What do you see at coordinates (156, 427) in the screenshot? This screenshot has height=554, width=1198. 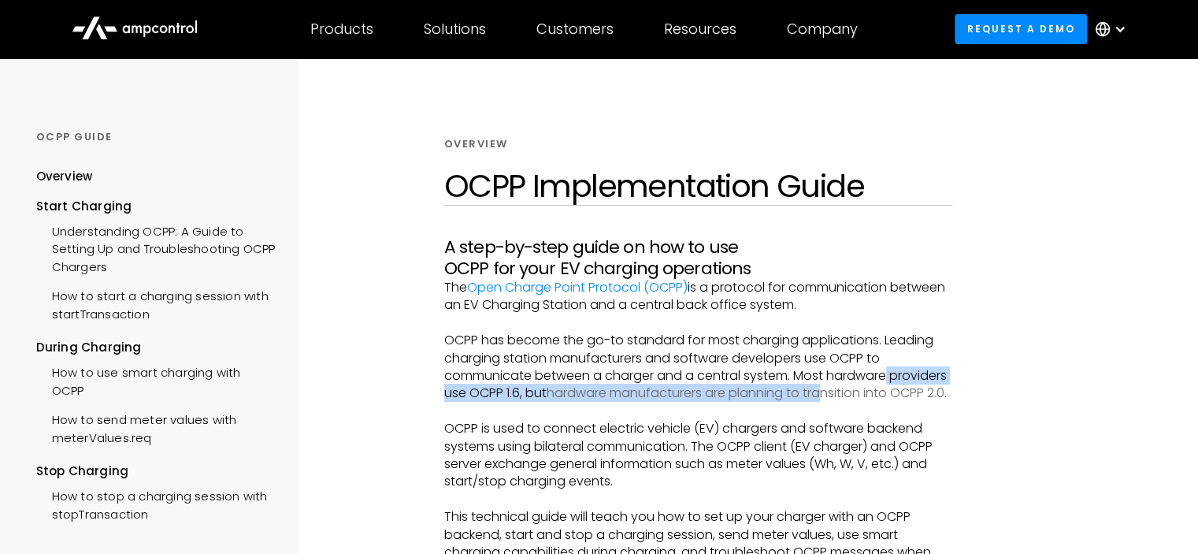 I see `a: How to send meter values with meterValues.req` at bounding box center [156, 427].